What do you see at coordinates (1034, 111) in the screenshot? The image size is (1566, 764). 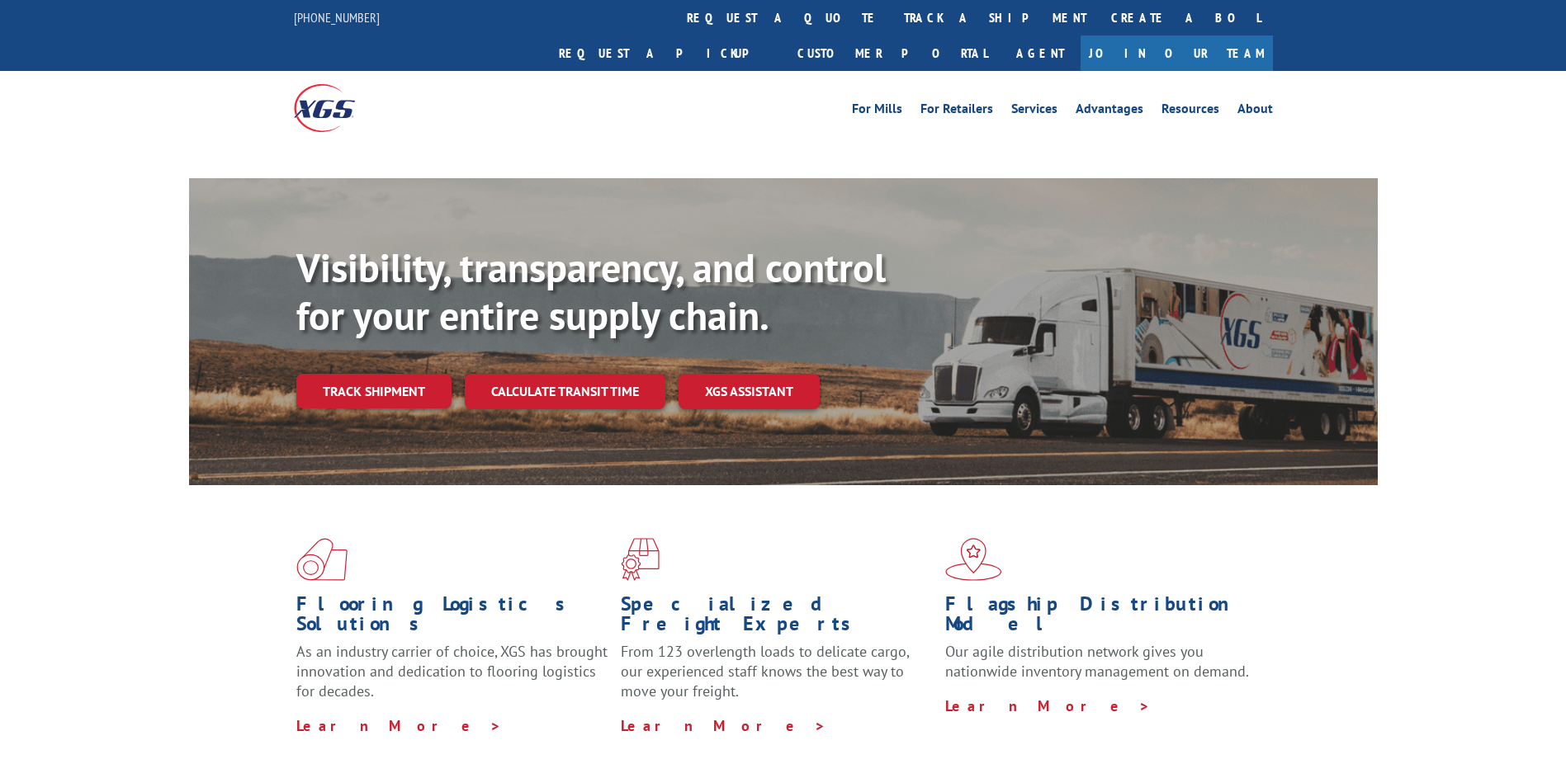 I see `a: Services` at bounding box center [1034, 111].